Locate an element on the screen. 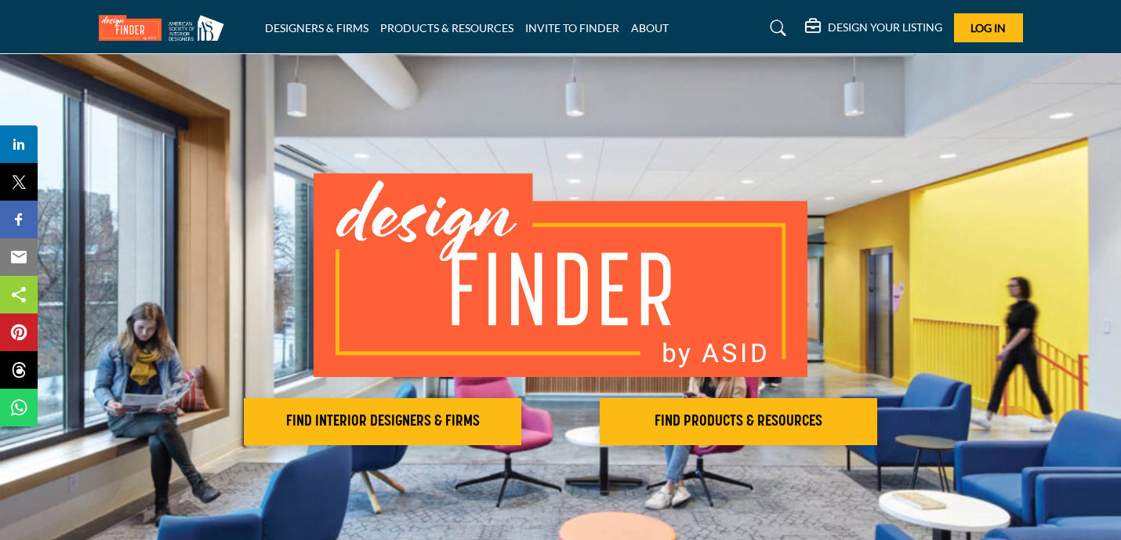 The height and width of the screenshot is (540, 1121). h2: FIND PRODUCTS & RESOURCES is located at coordinates (738, 422).